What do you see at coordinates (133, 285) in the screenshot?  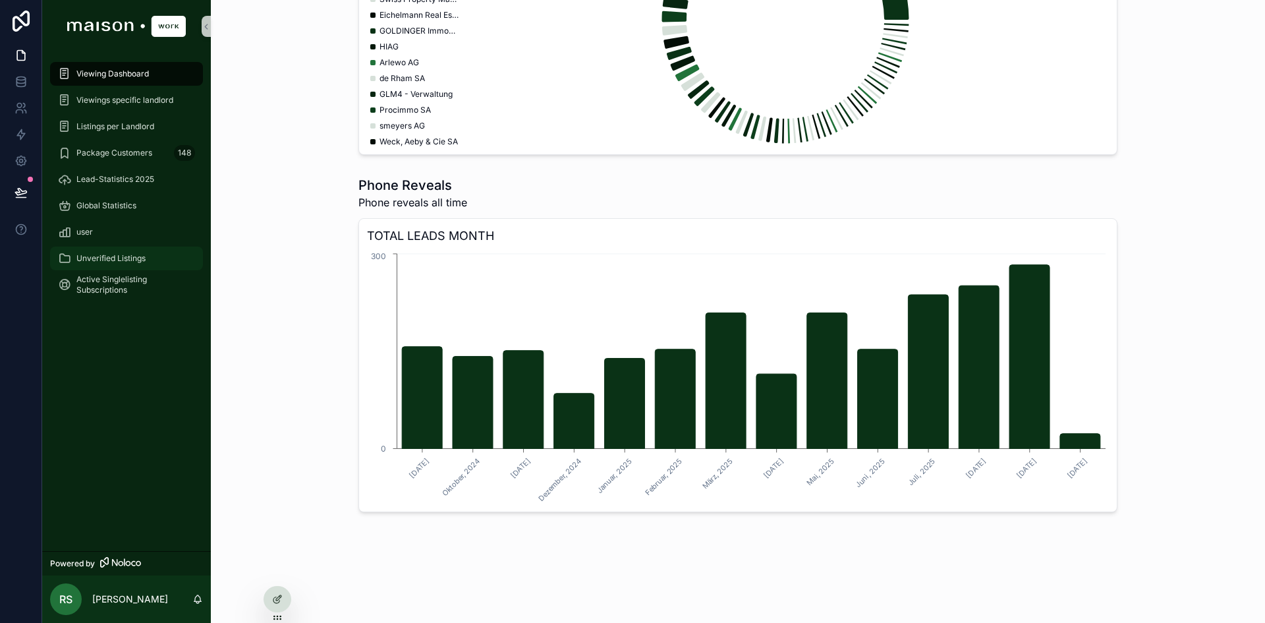 I see `span: Active Singlelisting Subscriptions` at bounding box center [133, 285].